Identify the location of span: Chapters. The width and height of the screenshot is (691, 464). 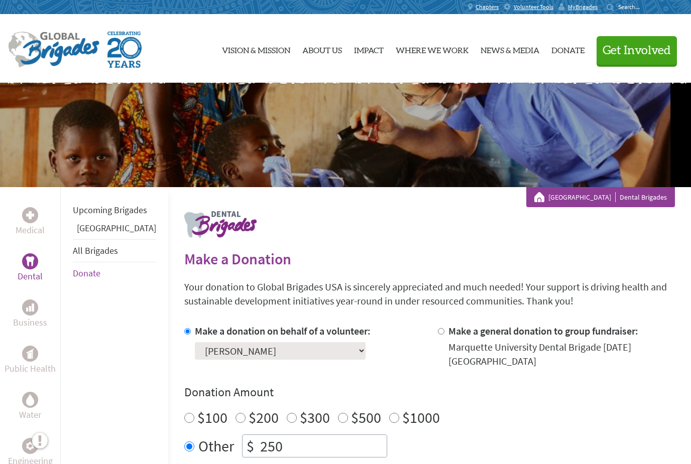
(487, 7).